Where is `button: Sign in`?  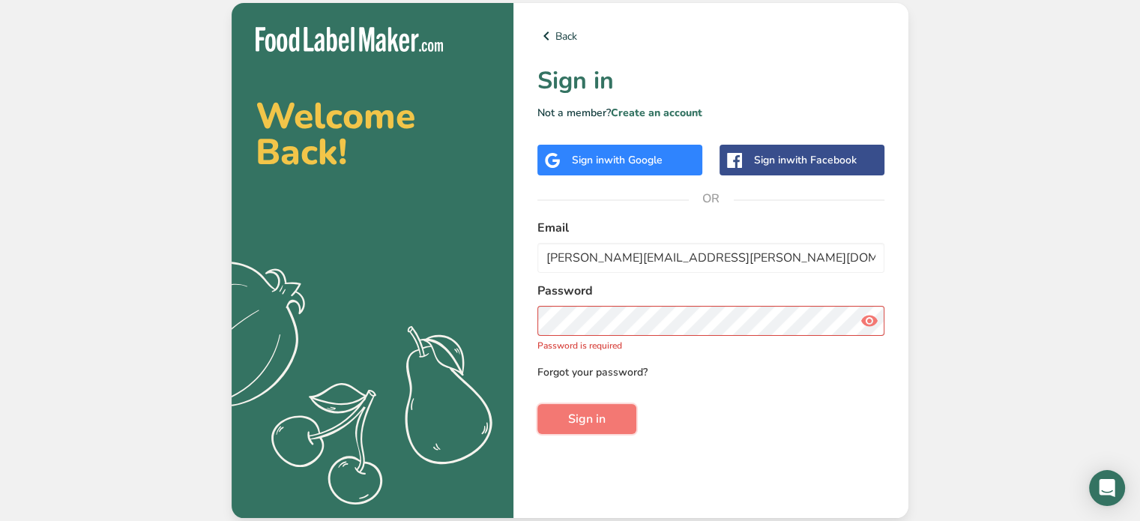 button: Sign in is located at coordinates (587, 419).